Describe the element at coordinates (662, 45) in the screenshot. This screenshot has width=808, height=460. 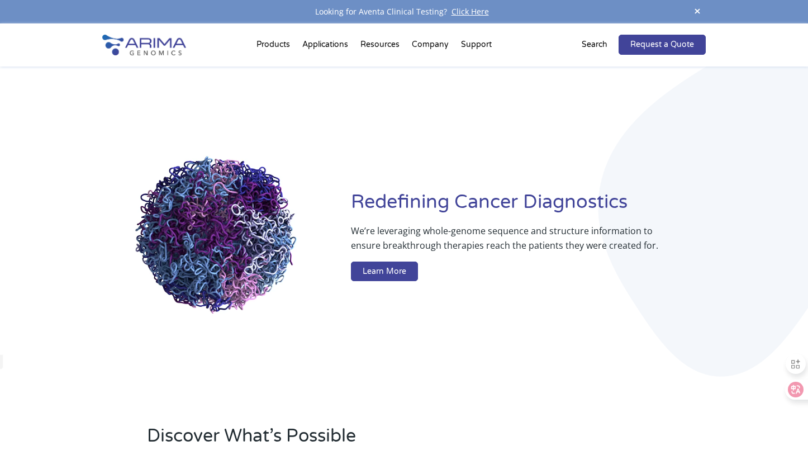
I see `a: Request a Quote` at that location.